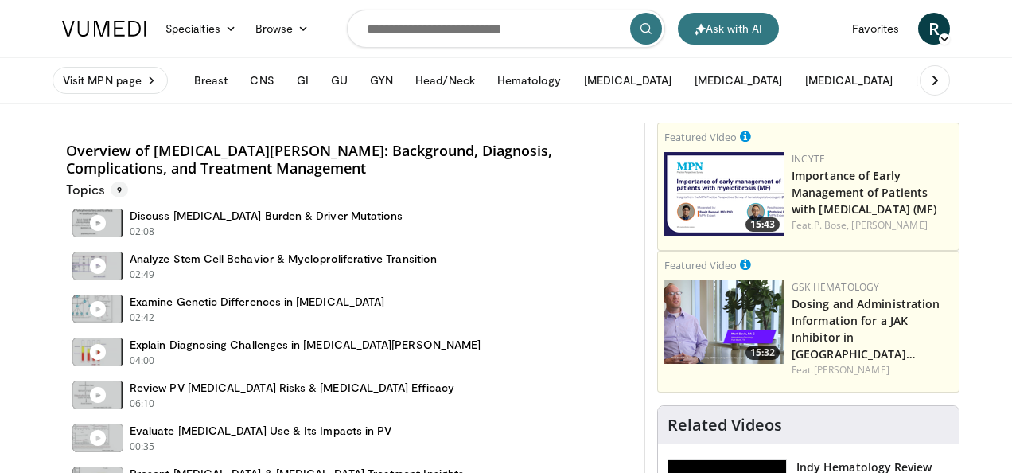 The width and height of the screenshot is (1012, 473). Describe the element at coordinates (110, 80) in the screenshot. I see `a: Visit MPN page` at that location.